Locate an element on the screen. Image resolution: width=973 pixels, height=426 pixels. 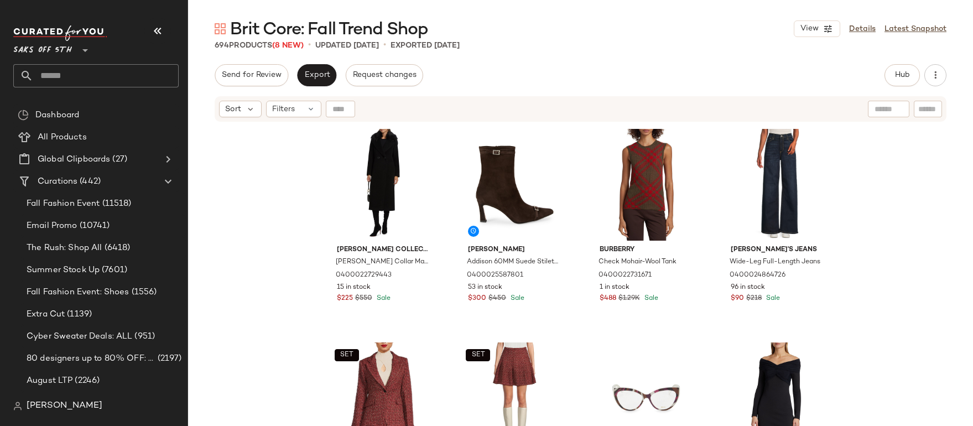
span: 0400024864726 is located at coordinates (757, 275).